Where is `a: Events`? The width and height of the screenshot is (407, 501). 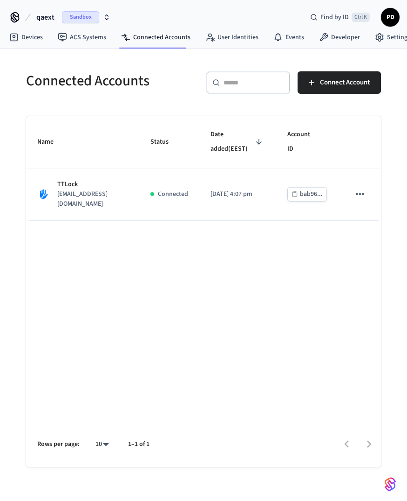
a: Events is located at coordinates (289, 37).